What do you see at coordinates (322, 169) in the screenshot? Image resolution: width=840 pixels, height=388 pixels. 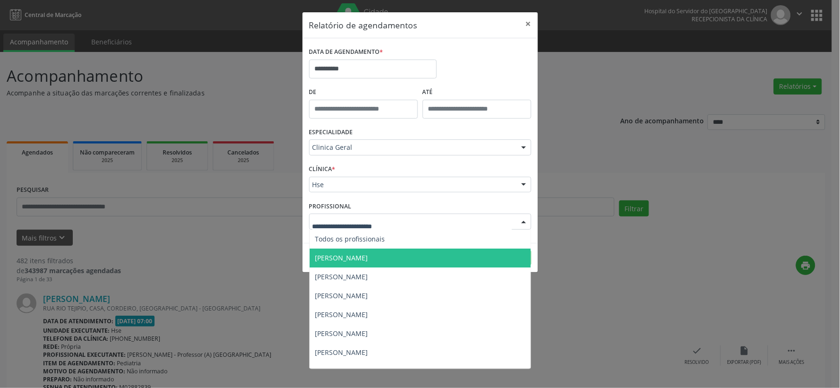 I see `label: CLÍNICA` at bounding box center [322, 169].